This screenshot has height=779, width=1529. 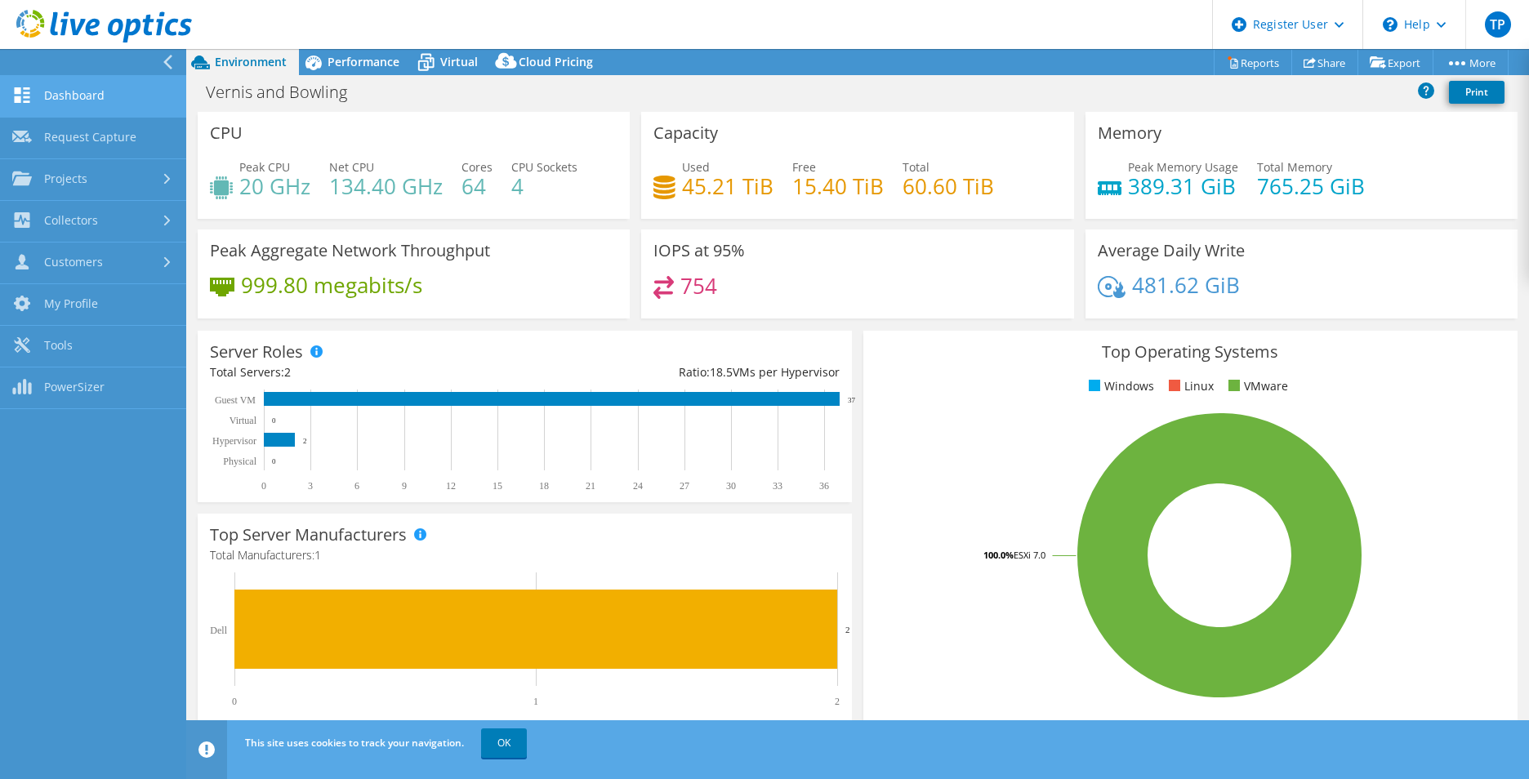 I want to click on text: Virtual, so click(x=243, y=421).